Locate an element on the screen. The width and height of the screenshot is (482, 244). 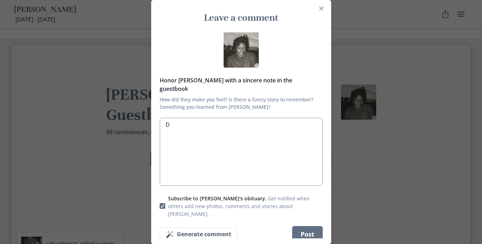
button: Generate comment is located at coordinates (198, 234).